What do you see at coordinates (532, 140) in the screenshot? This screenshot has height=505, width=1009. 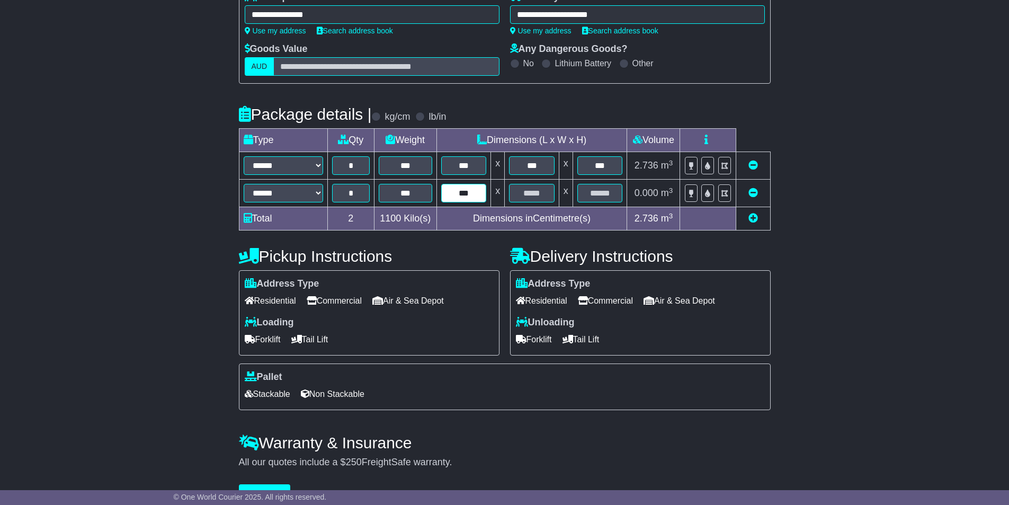 I see `td: Dimensions (L x W x H)` at bounding box center [532, 140].